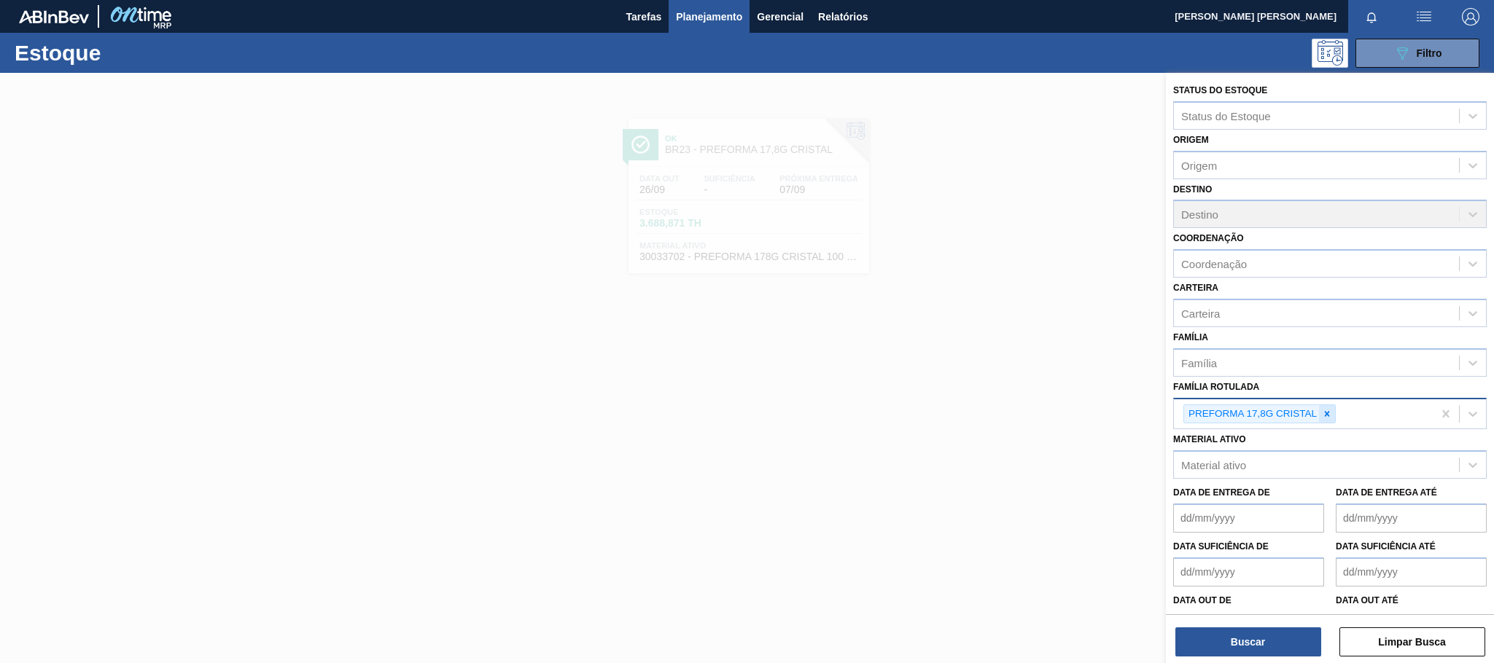  Describe the element at coordinates (1195, 288) in the screenshot. I see `label: Carteira` at that location.